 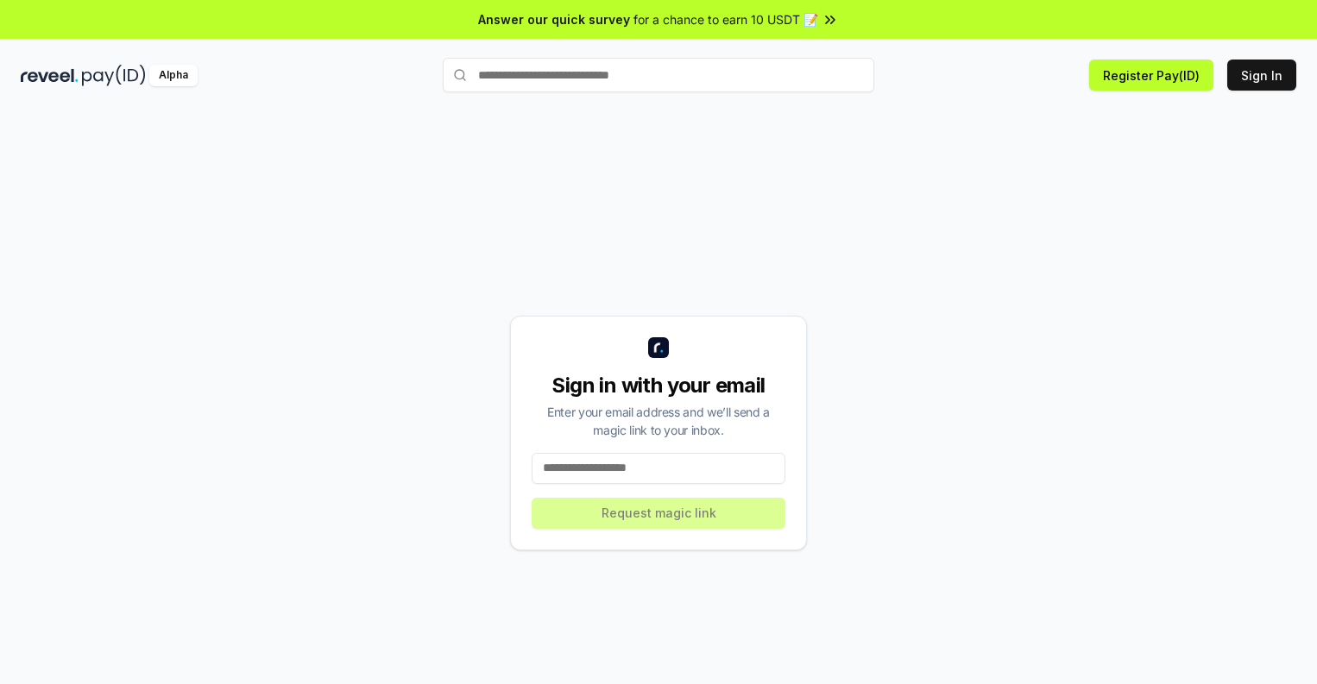 I want to click on span: for a chance to earn 10 USDT 📝, so click(x=726, y=19).